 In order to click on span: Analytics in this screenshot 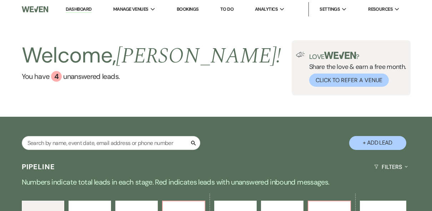, I will do `click(266, 9)`.